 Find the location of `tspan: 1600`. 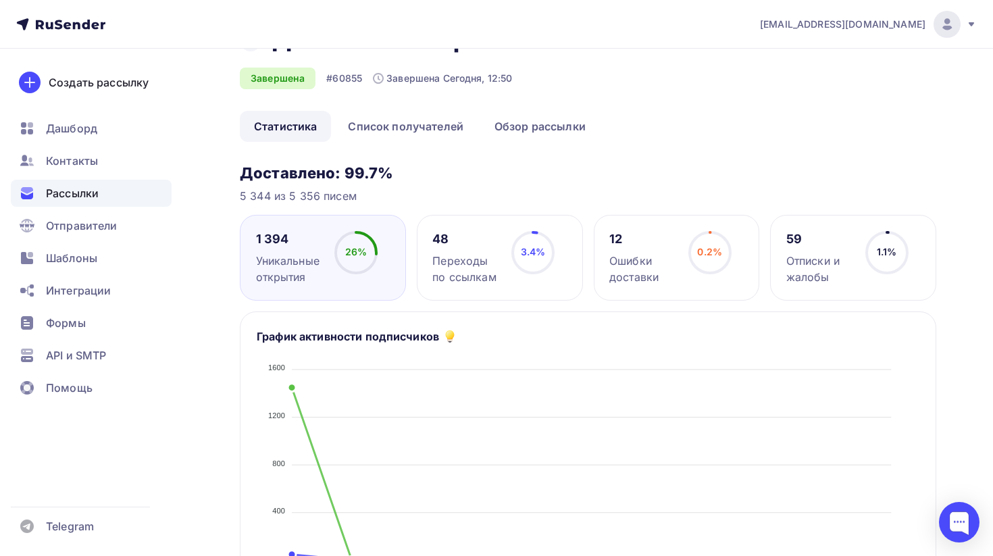

tspan: 1600 is located at coordinates (276, 368).